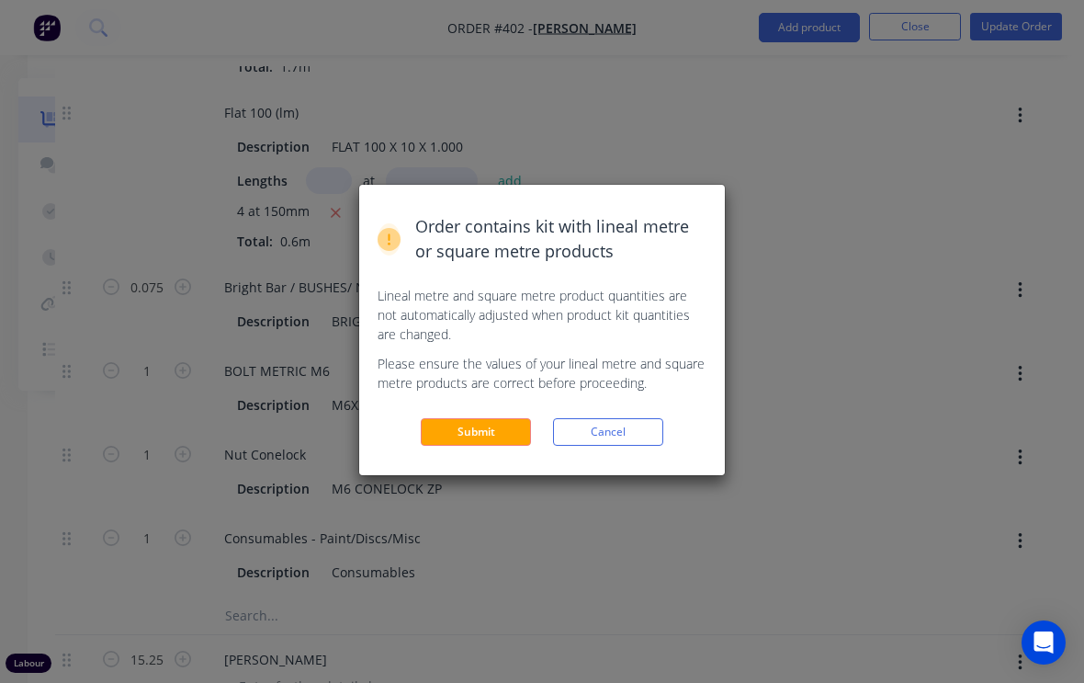 The width and height of the screenshot is (1084, 683). I want to click on div: Open Intercom Messenger, so click(1044, 642).